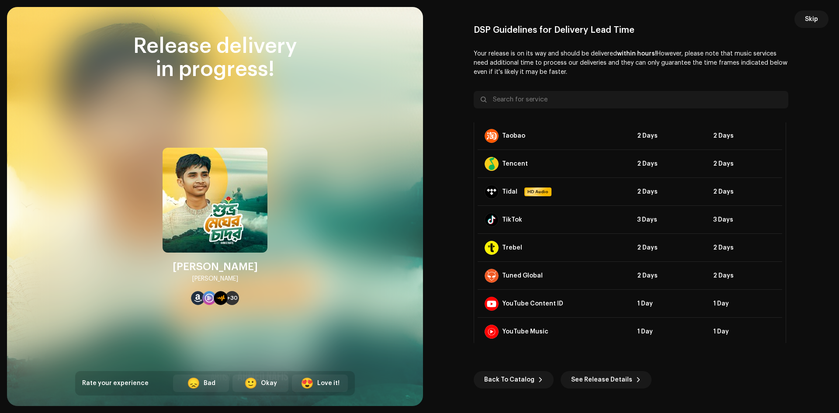 The image size is (839, 413). What do you see at coordinates (606, 380) in the screenshot?
I see `button: See Release Details` at bounding box center [606, 380].